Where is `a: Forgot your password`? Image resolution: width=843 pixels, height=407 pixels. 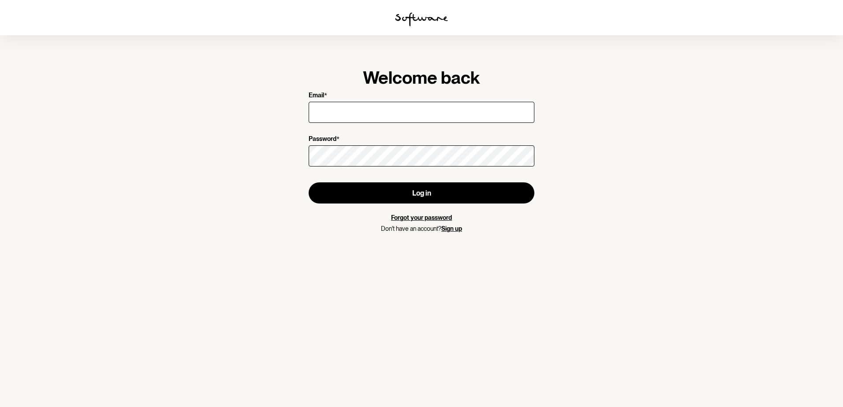 a: Forgot your password is located at coordinates (421, 218).